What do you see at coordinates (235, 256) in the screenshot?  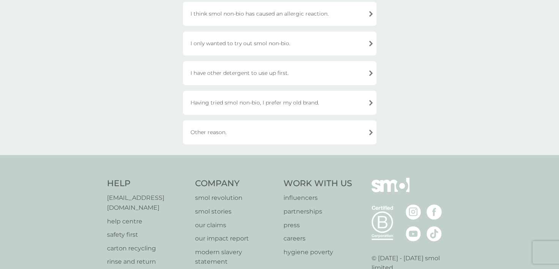 I see `p: modern slavery statement` at bounding box center [235, 256].